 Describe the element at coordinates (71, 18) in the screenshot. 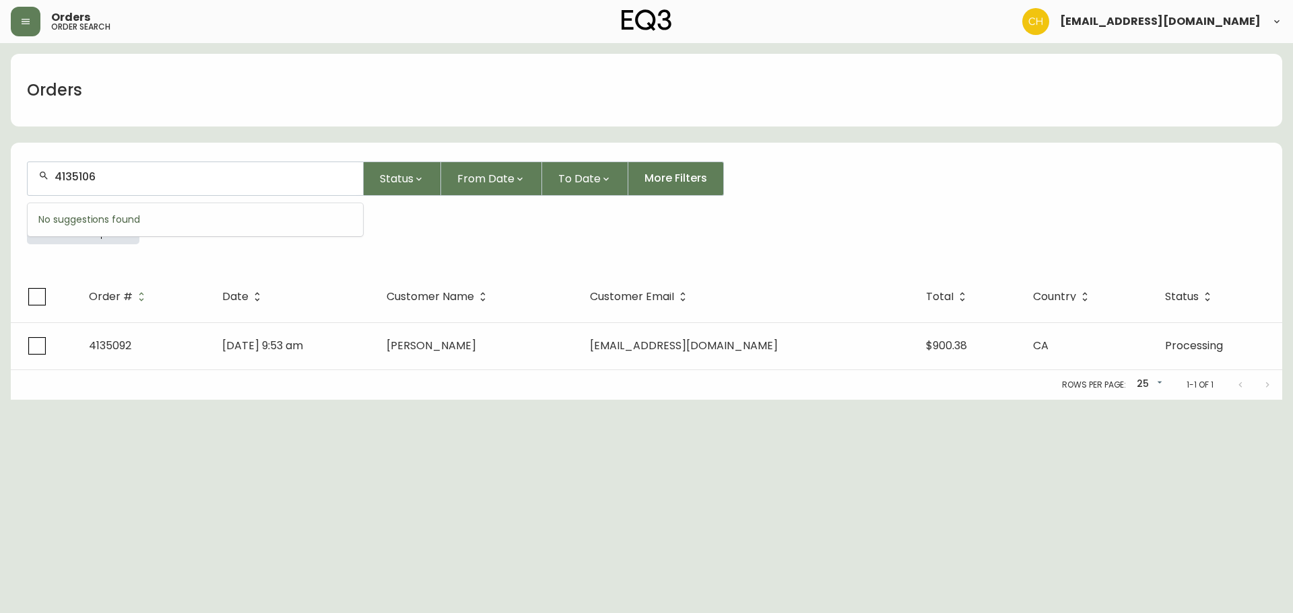

I see `span: Orders` at that location.